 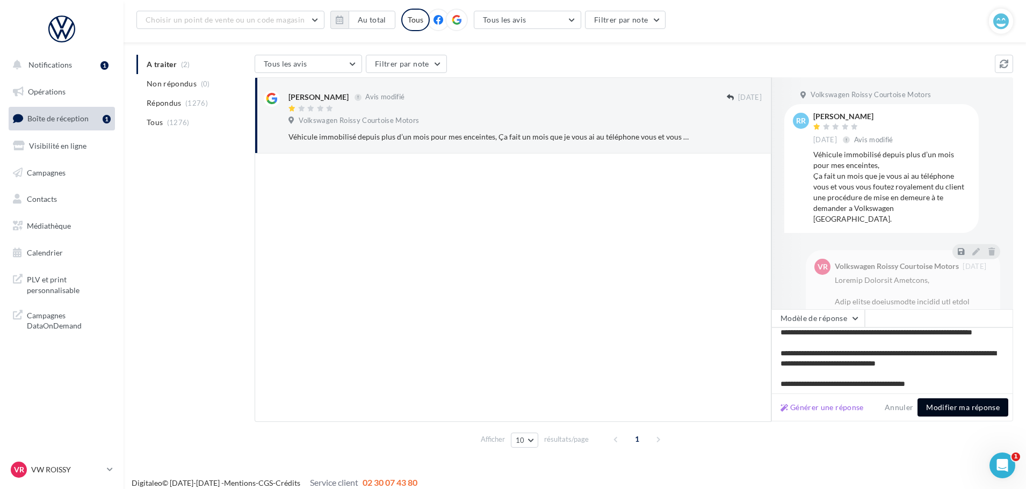 What do you see at coordinates (62, 226) in the screenshot?
I see `a: Médiathèque` at bounding box center [62, 226].